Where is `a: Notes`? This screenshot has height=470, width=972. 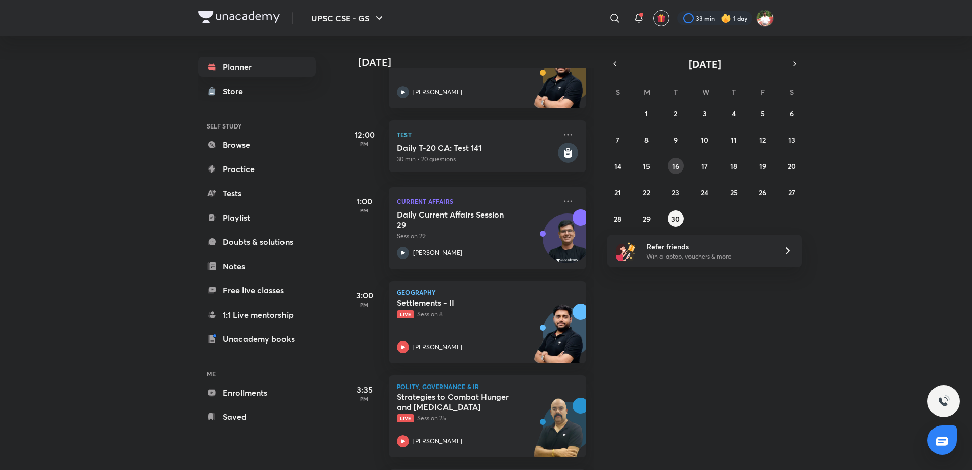
a: Notes is located at coordinates (257, 266).